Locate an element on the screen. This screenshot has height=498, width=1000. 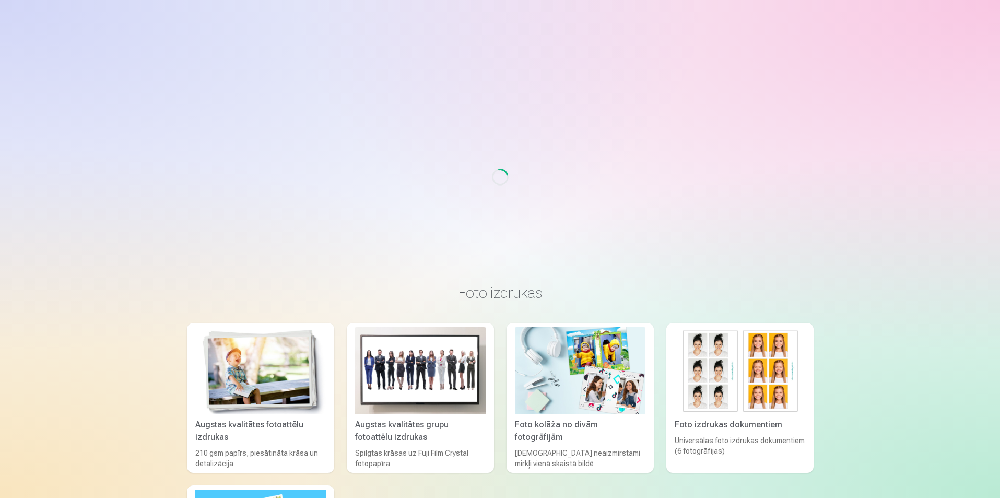
img: Foto izdrukas dokumentiem is located at coordinates (740, 370).